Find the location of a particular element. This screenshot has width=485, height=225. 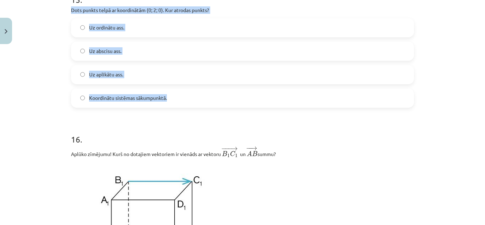

input: Uz abscisu ass. is located at coordinates (82, 51).